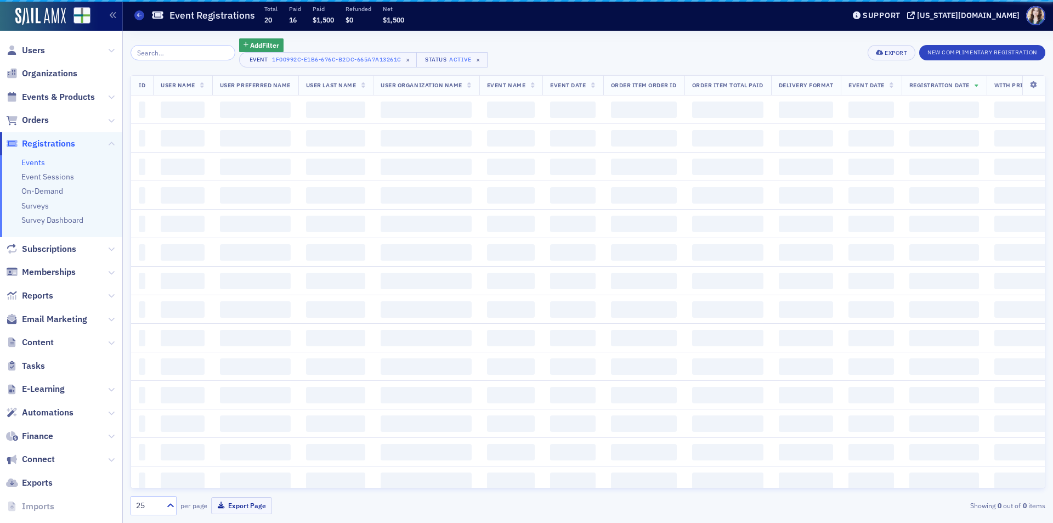  I want to click on a: Memberships, so click(41, 272).